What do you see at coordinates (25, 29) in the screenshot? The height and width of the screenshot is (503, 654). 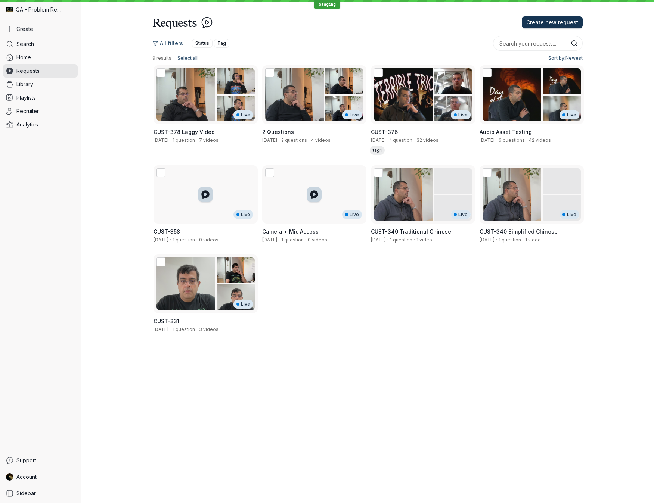 I see `span: Create` at bounding box center [25, 29].